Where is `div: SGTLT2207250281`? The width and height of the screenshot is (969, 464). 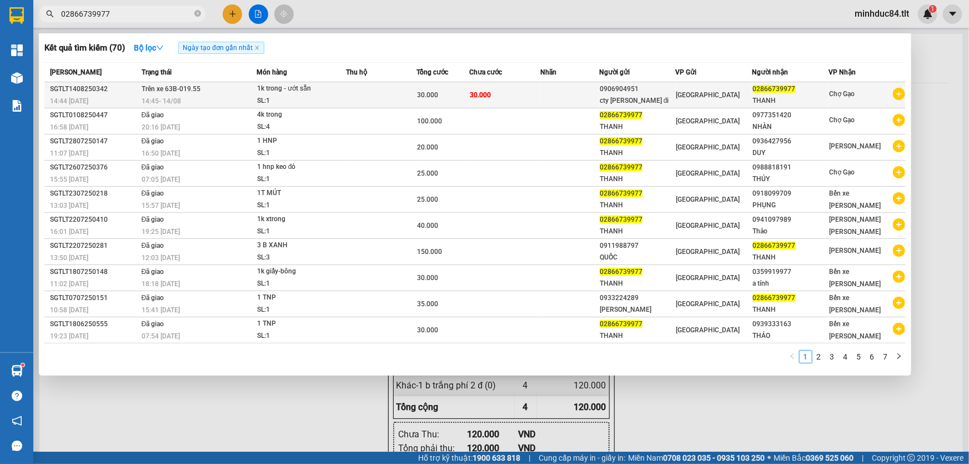 div: SGTLT2207250281 is located at coordinates (94, 245).